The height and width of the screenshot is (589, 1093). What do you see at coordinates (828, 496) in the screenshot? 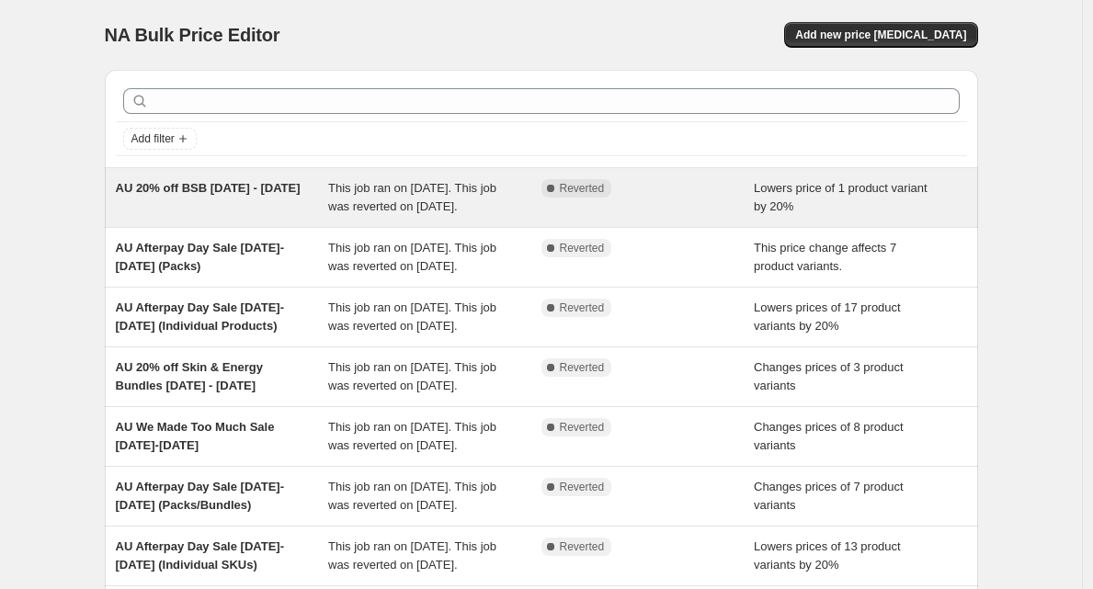
I see `span: Changes prices of 7 product variants` at bounding box center [828, 496].